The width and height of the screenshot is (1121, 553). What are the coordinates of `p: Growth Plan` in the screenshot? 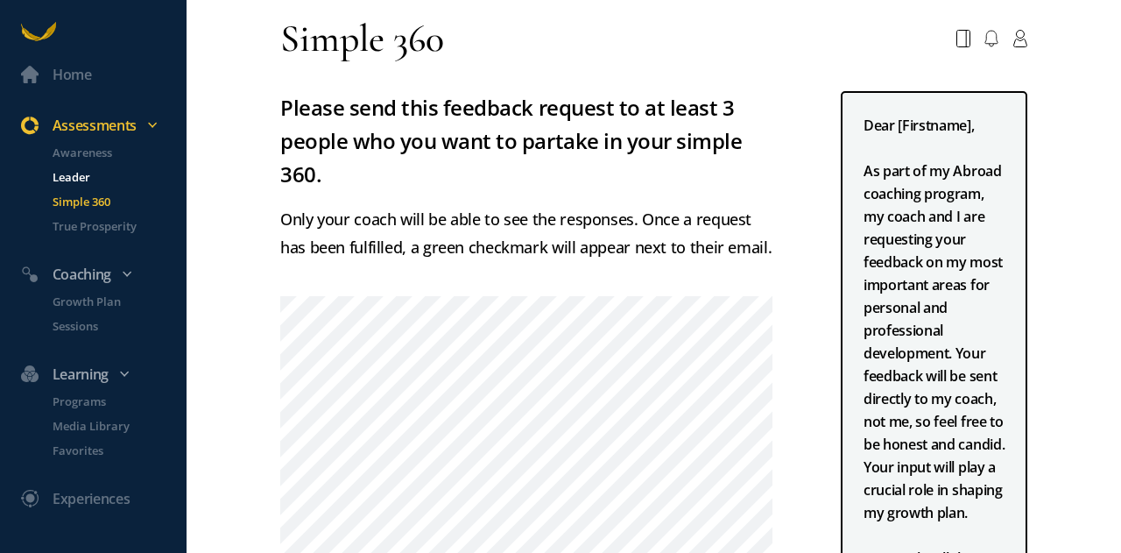 It's located at (117, 301).